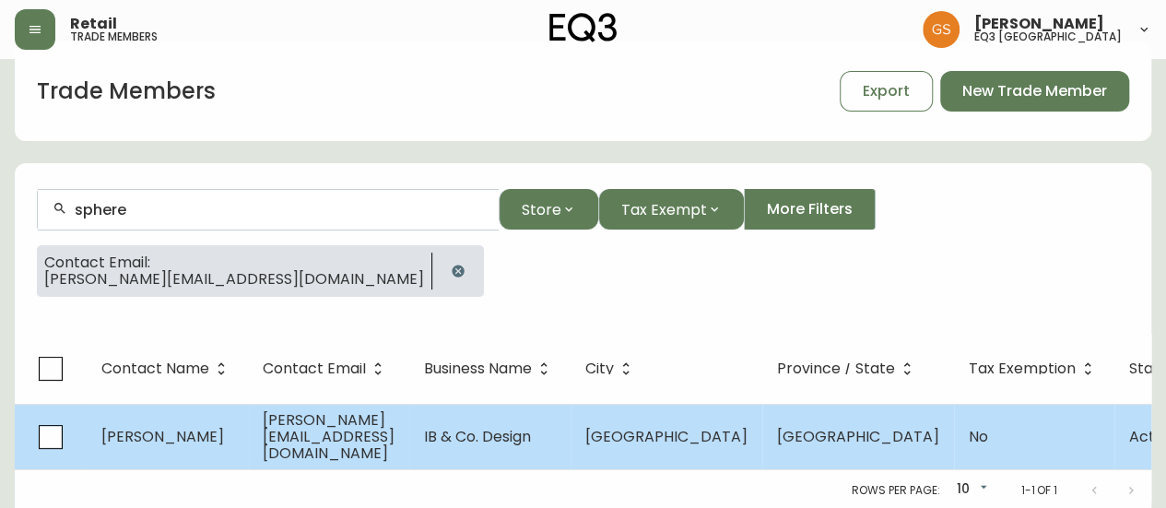 This screenshot has height=508, width=1166. I want to click on p: 1-1 of 1, so click(1039, 490).